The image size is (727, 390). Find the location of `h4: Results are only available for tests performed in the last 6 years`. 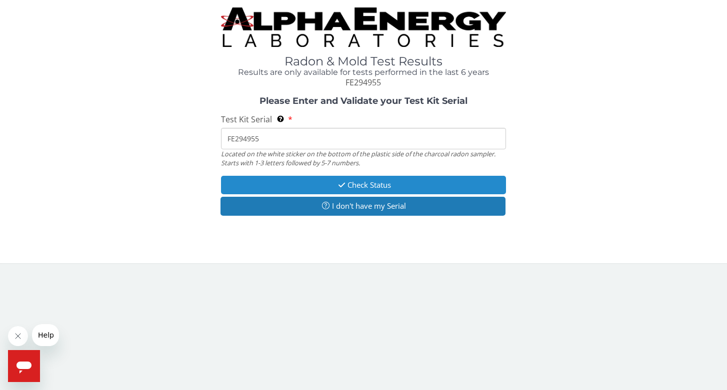

h4: Results are only available for tests performed in the last 6 years is located at coordinates (363, 72).